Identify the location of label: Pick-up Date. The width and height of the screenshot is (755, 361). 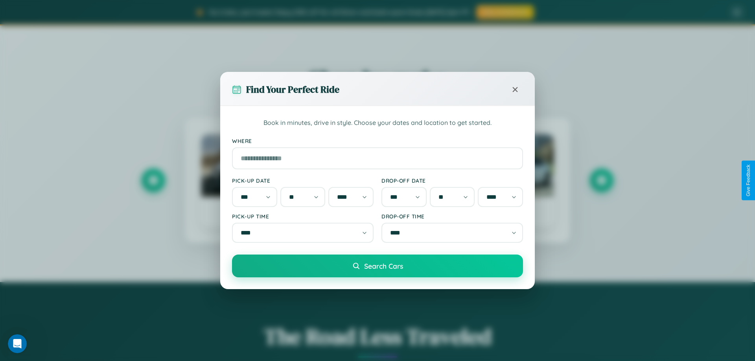
(303, 180).